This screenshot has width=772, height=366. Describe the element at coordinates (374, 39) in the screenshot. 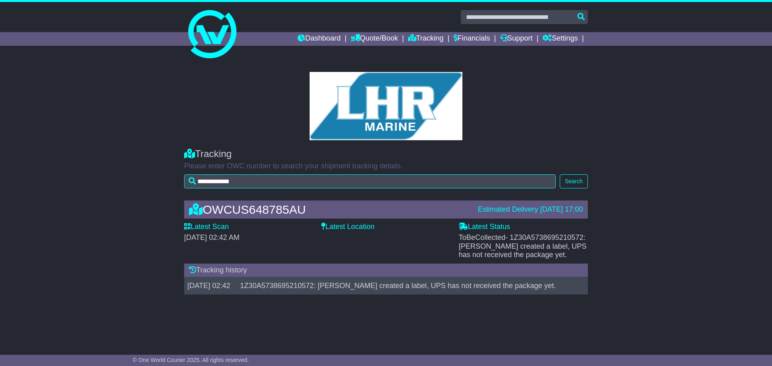

I see `a: Quote/Book` at that location.